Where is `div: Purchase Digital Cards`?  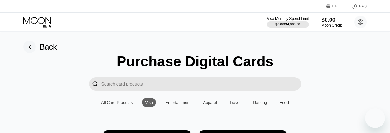
div: Purchase Digital Cards is located at coordinates (195, 62).